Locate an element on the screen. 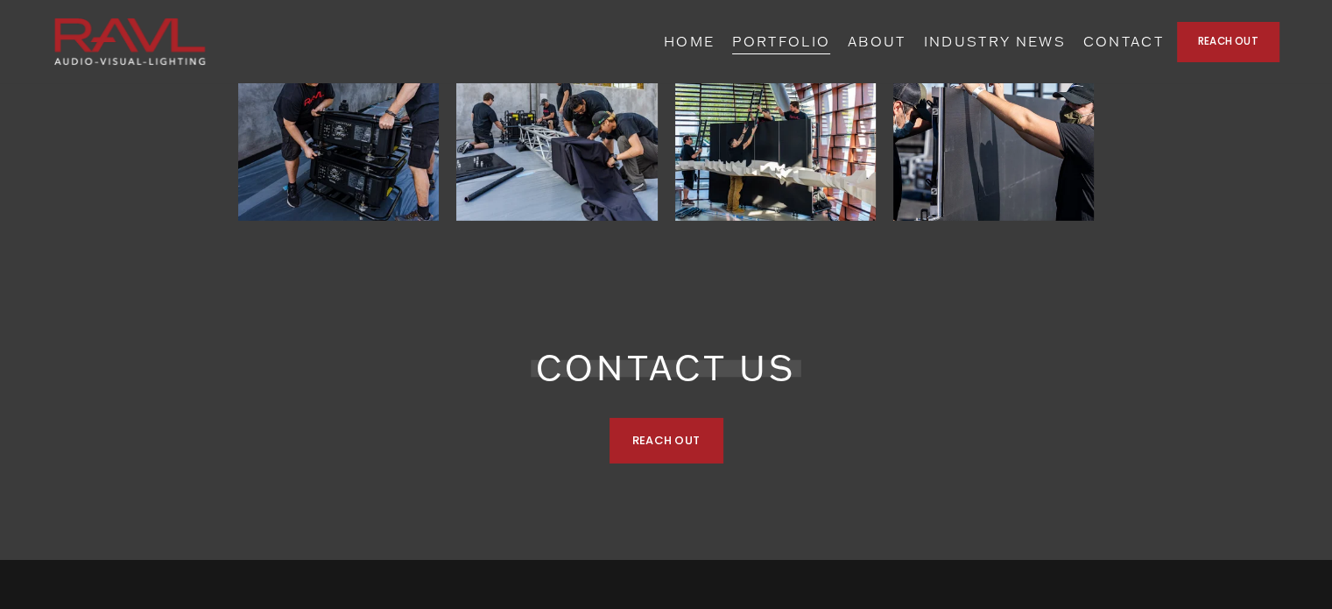 This screenshot has width=1332, height=609. span: CONTACT US is located at coordinates (667, 367).